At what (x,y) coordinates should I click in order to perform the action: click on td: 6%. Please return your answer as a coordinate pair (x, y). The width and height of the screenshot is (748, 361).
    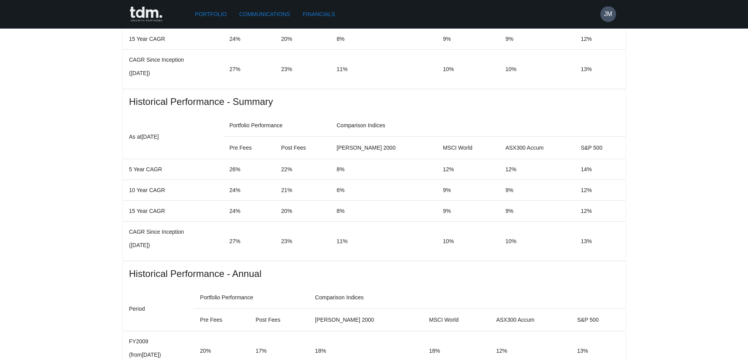
    Looking at the image, I should click on (383, 190).